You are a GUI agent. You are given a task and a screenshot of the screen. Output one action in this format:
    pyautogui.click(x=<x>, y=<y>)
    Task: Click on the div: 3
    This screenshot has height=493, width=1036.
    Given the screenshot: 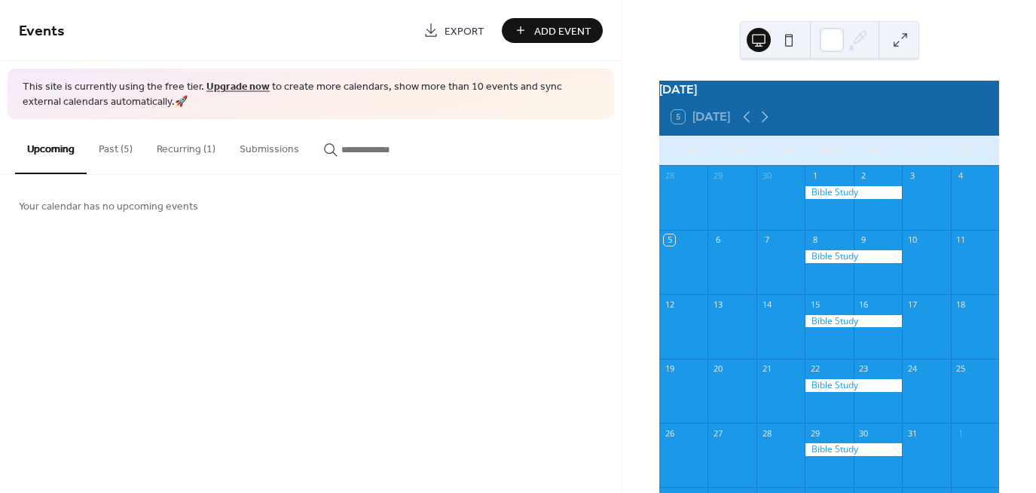 What is the action you would take?
    pyautogui.click(x=911, y=175)
    